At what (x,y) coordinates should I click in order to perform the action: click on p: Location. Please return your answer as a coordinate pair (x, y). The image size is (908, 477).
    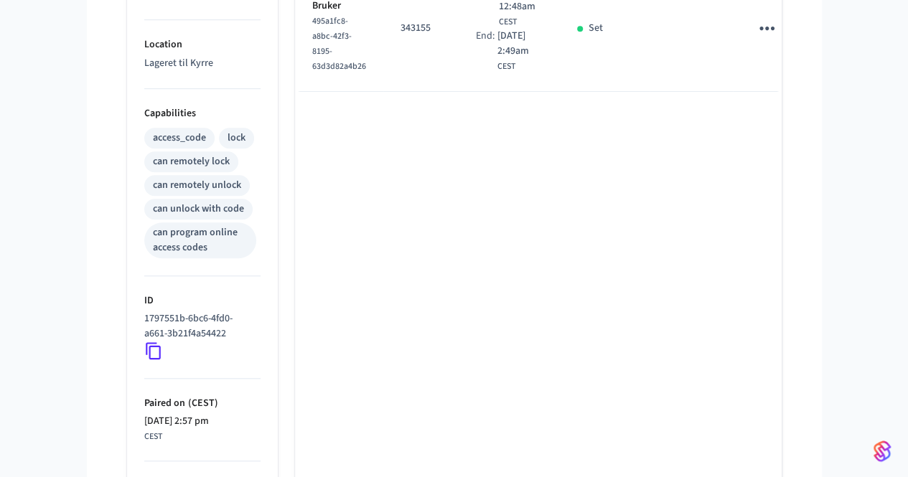
    Looking at the image, I should click on (202, 44).